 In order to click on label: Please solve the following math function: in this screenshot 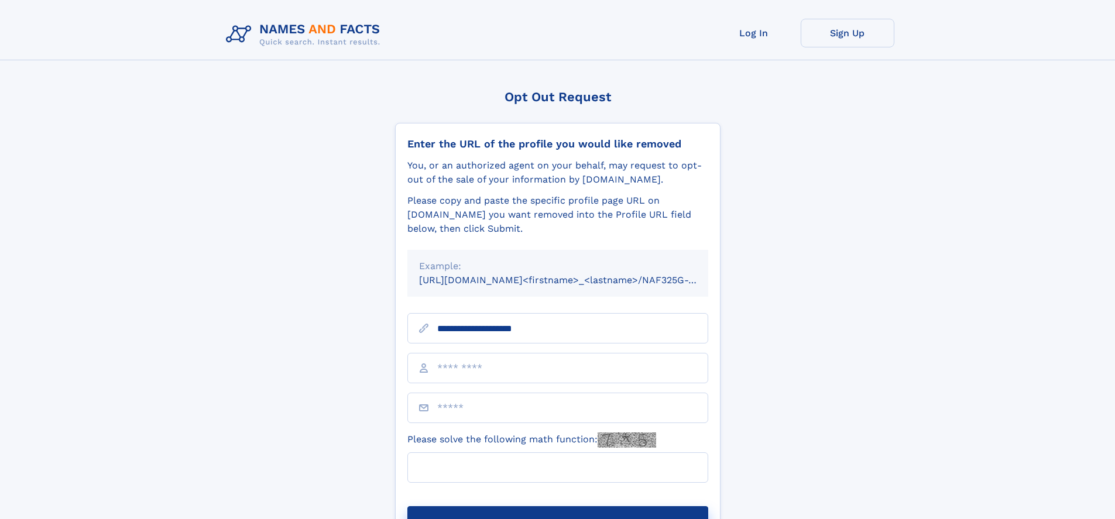, I will do `click(531, 440)`.